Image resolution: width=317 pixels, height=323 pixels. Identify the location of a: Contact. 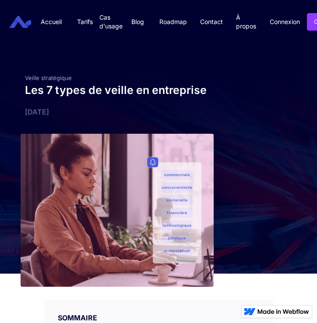
(211, 22).